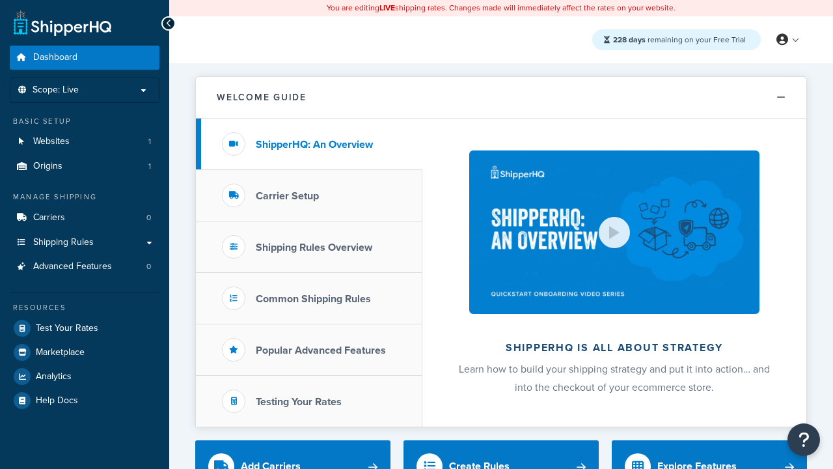  I want to click on span: Help Docs, so click(57, 400).